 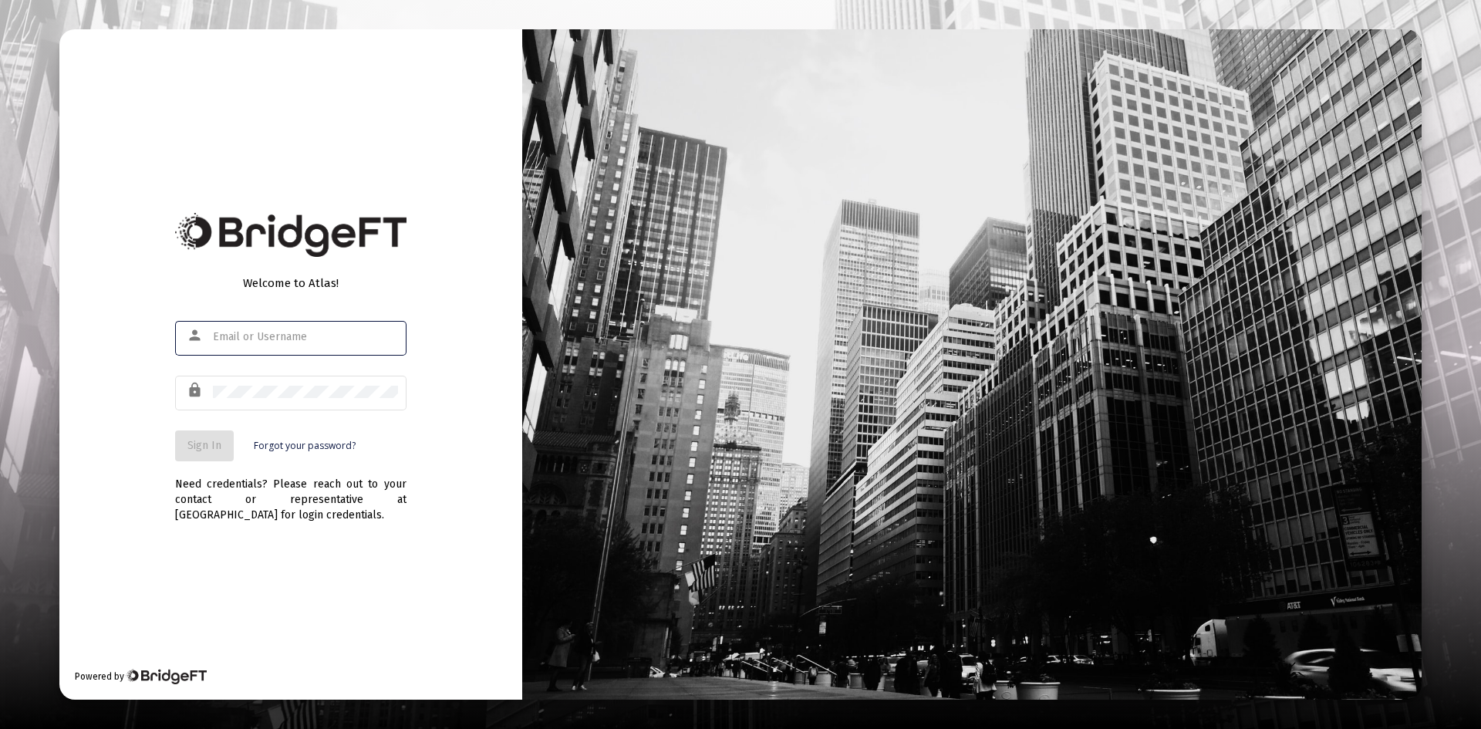 What do you see at coordinates (305, 337) in the screenshot?
I see `input: Email or Username` at bounding box center [305, 337].